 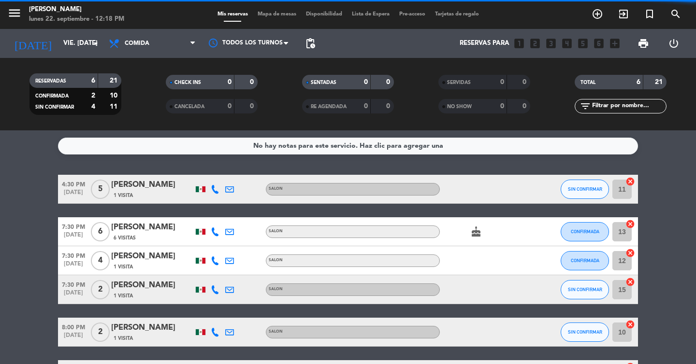 What do you see at coordinates (676, 14) in the screenshot?
I see `i: search` at bounding box center [676, 14].